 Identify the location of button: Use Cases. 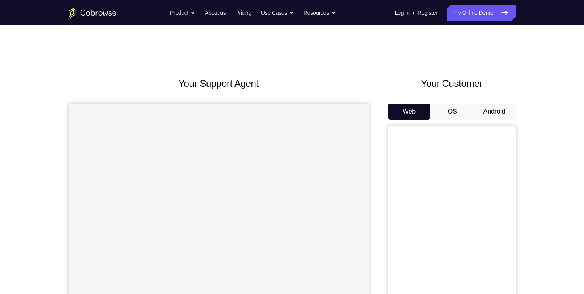
(277, 13).